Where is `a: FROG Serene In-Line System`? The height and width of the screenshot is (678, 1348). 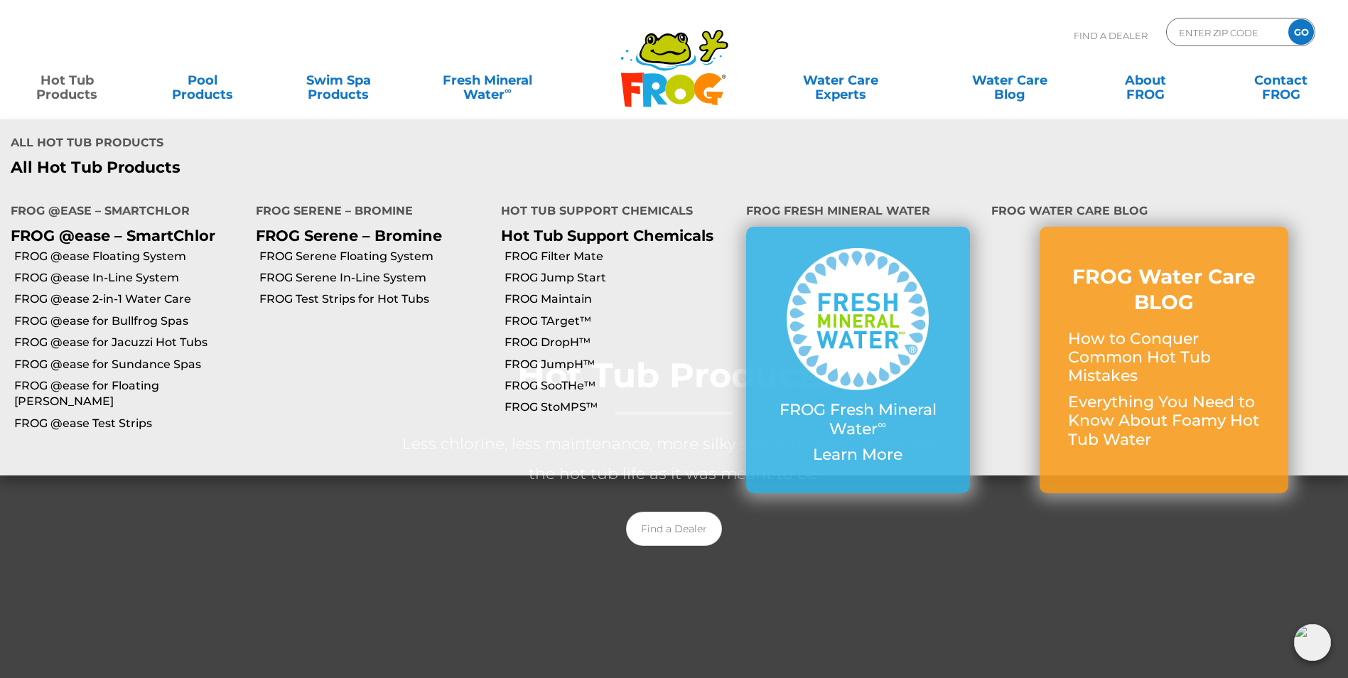
a: FROG Serene In-Line System is located at coordinates (375, 278).